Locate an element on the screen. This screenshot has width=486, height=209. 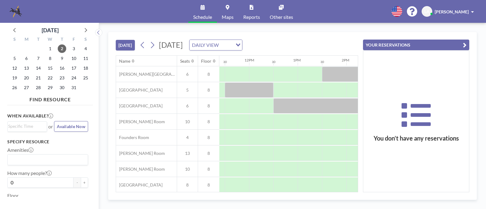
span: Other sites is located at coordinates (281, 17).